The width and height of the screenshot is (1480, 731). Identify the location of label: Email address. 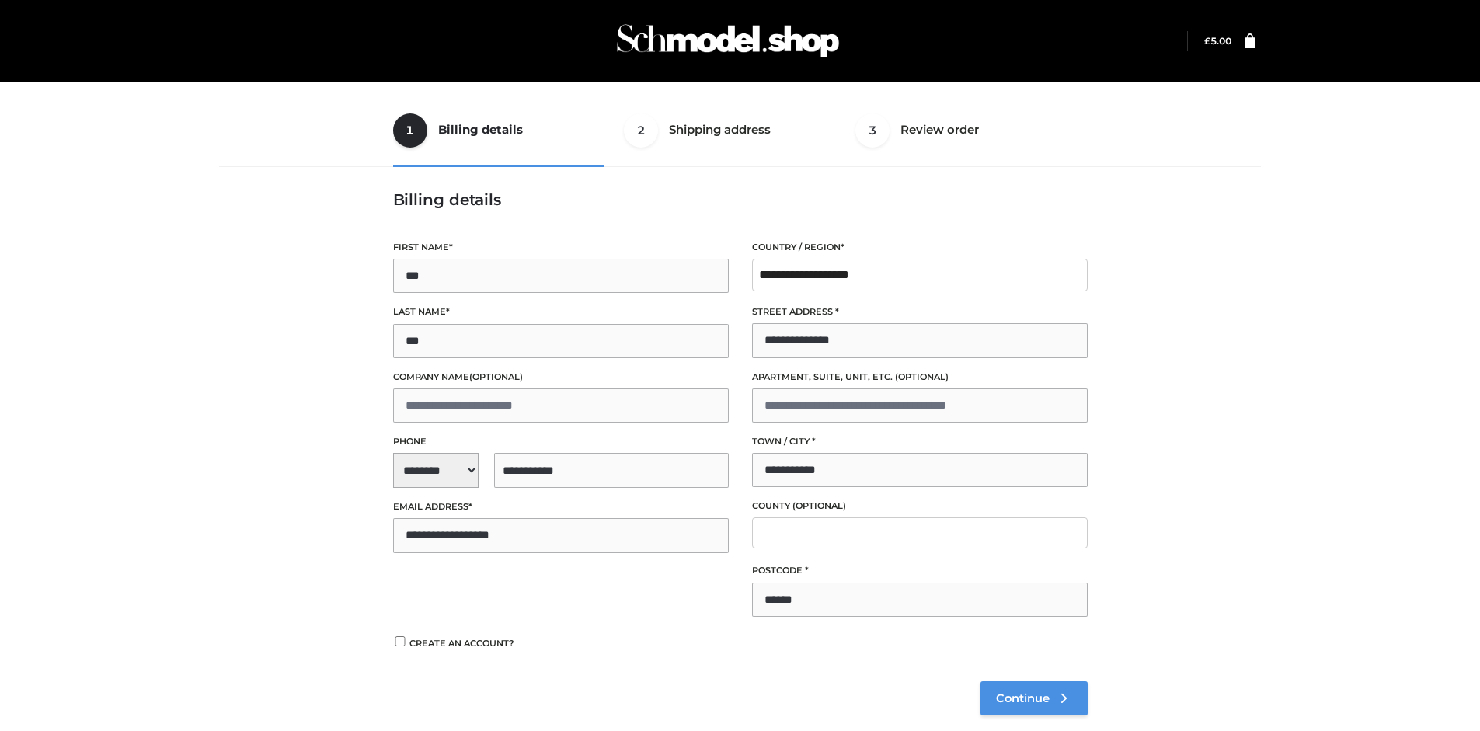
(561, 506).